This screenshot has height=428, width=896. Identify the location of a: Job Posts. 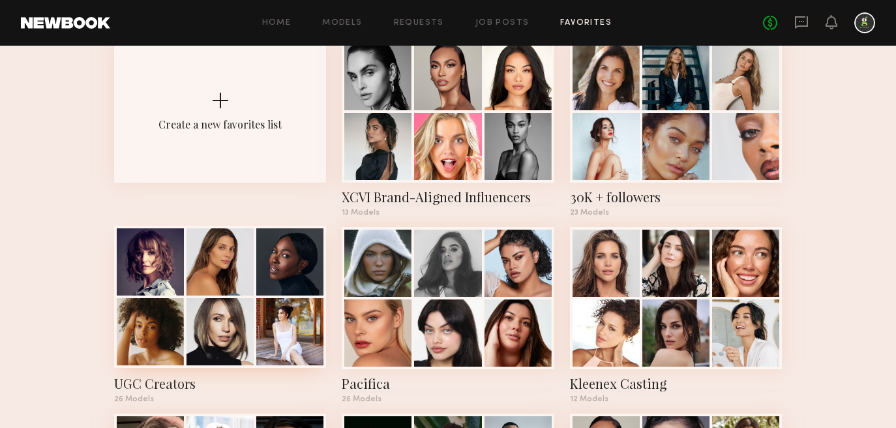
(502, 23).